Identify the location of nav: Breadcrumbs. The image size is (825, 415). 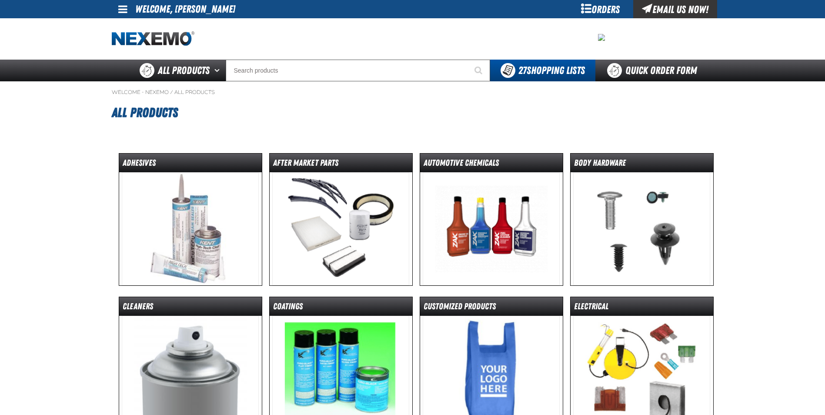
(413, 92).